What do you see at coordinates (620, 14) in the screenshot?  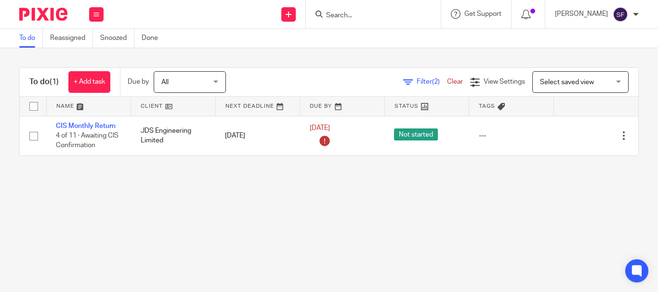 I see `img: svg%3E` at bounding box center [620, 14].